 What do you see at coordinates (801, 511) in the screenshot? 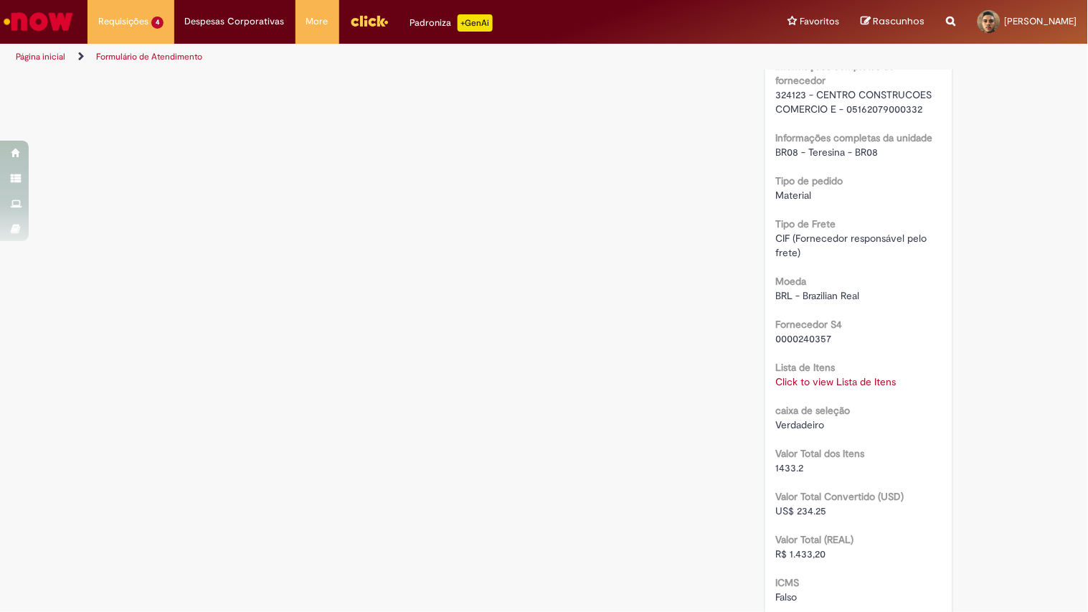
I see `span: US$ 234.25` at bounding box center [801, 511].